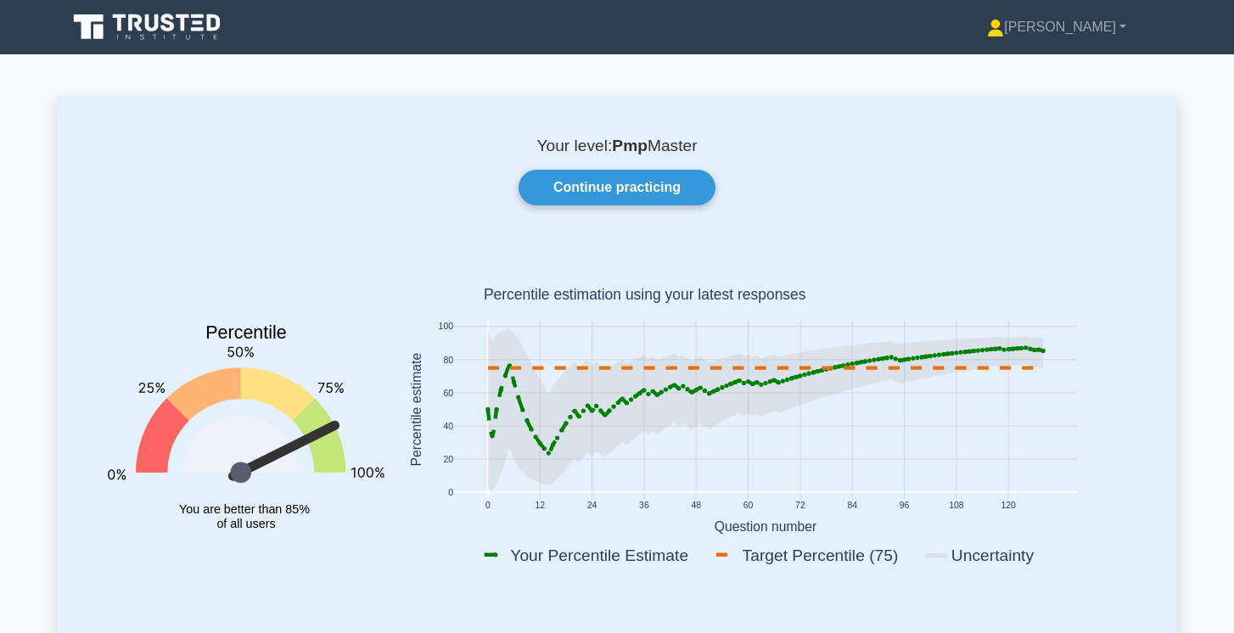  I want to click on b: Pmp, so click(630, 145).